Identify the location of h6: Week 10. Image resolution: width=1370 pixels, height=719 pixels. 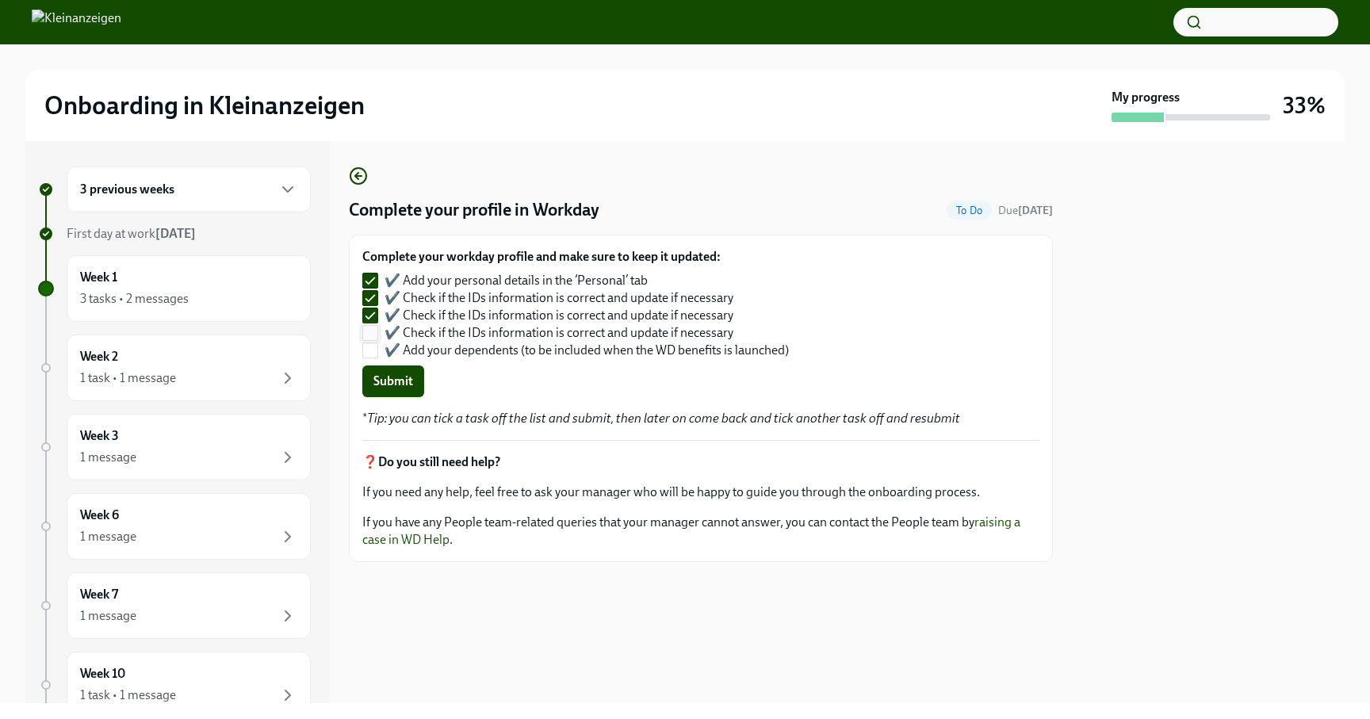
(102, 674).